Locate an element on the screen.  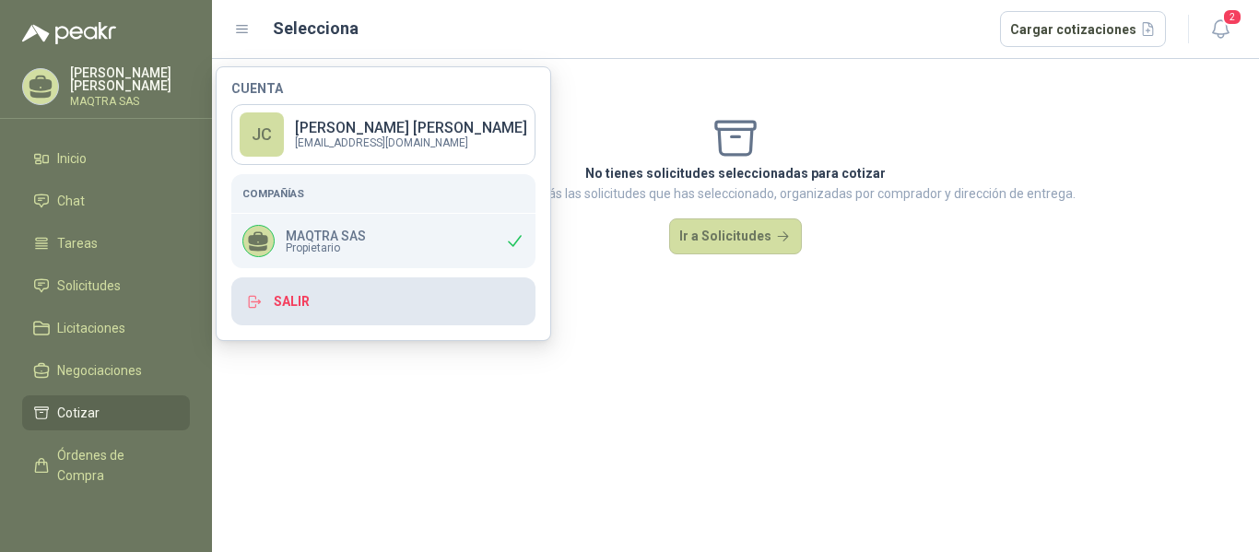
a: Remisiones is located at coordinates (106, 518).